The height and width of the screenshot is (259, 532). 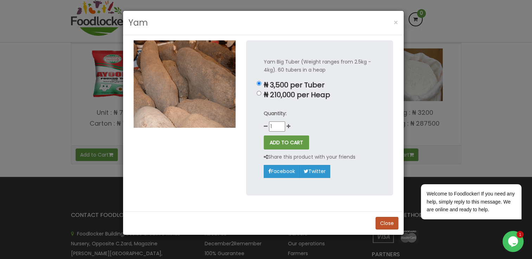 I want to click on a: Twitter, so click(x=314, y=171).